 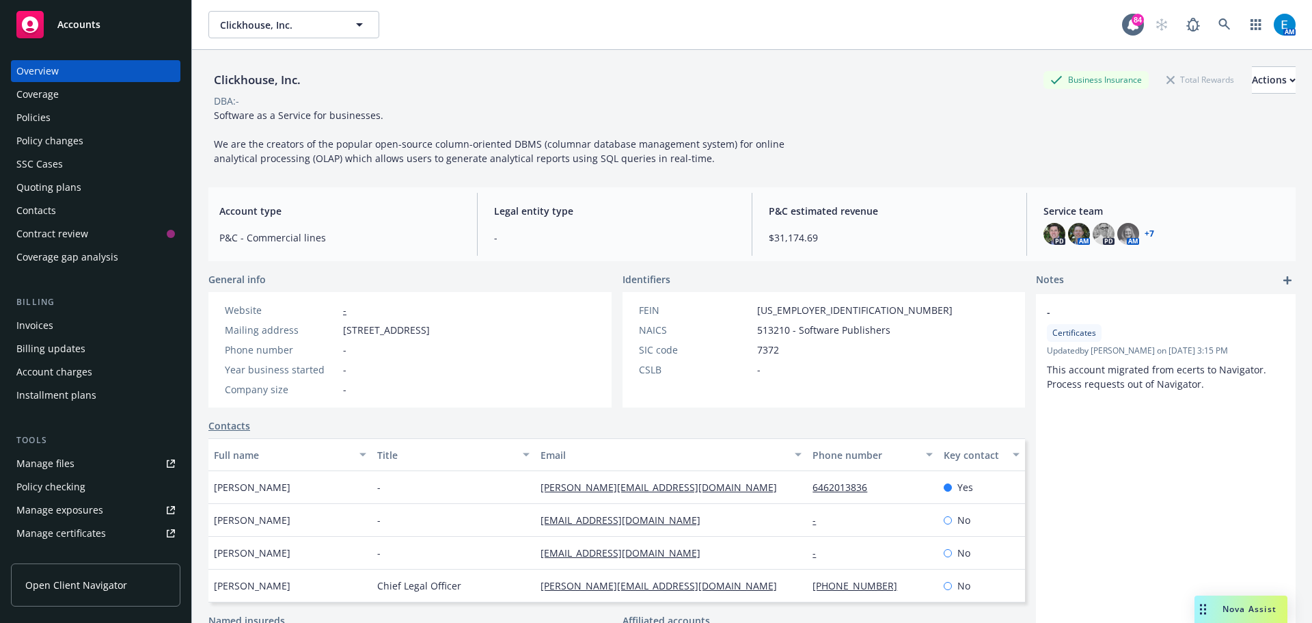 What do you see at coordinates (96, 25) in the screenshot?
I see `a: Accounts` at bounding box center [96, 25].